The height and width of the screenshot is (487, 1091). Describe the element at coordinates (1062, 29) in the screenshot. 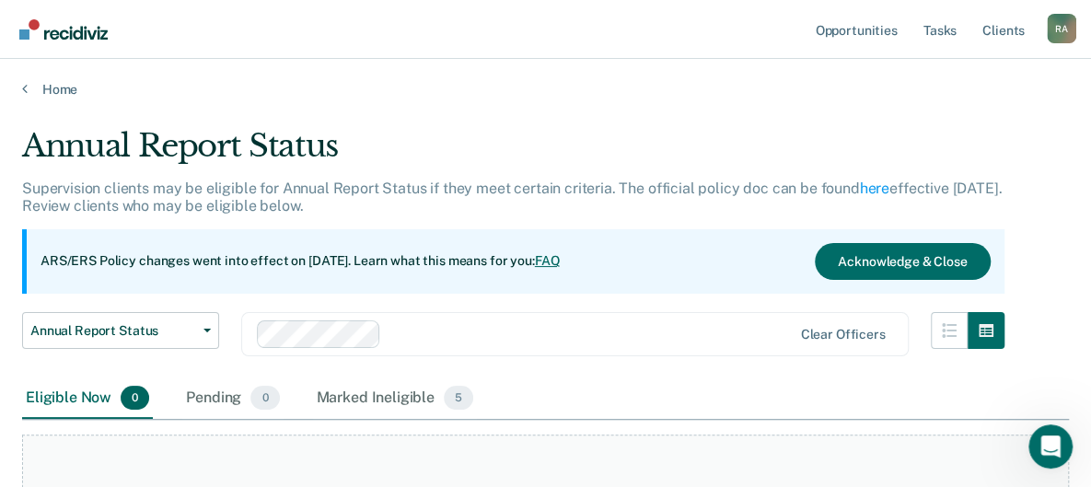

I see `button: Profile dropdown button` at that location.